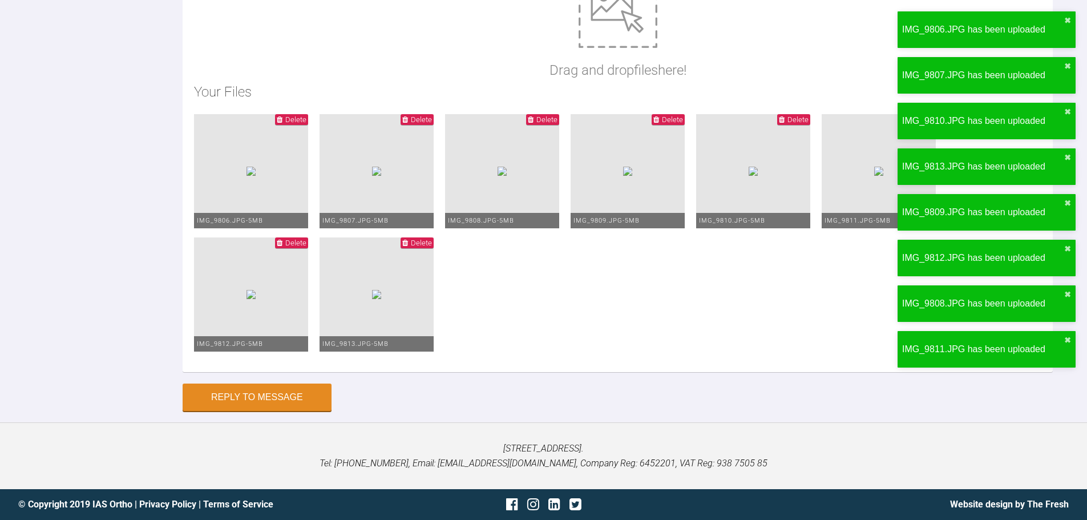 The width and height of the screenshot is (1087, 520). Describe the element at coordinates (983, 167) in the screenshot. I see `div: IMG_9813.JPG has been uploaded` at that location.